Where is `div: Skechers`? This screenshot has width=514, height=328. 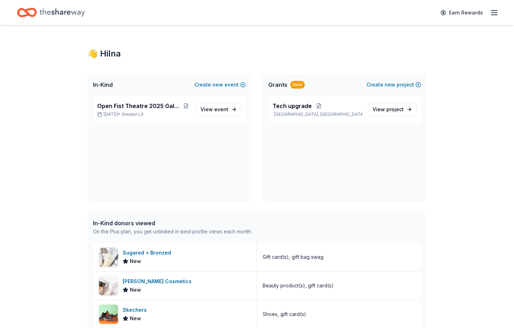
div: Skechers is located at coordinates (136, 310).